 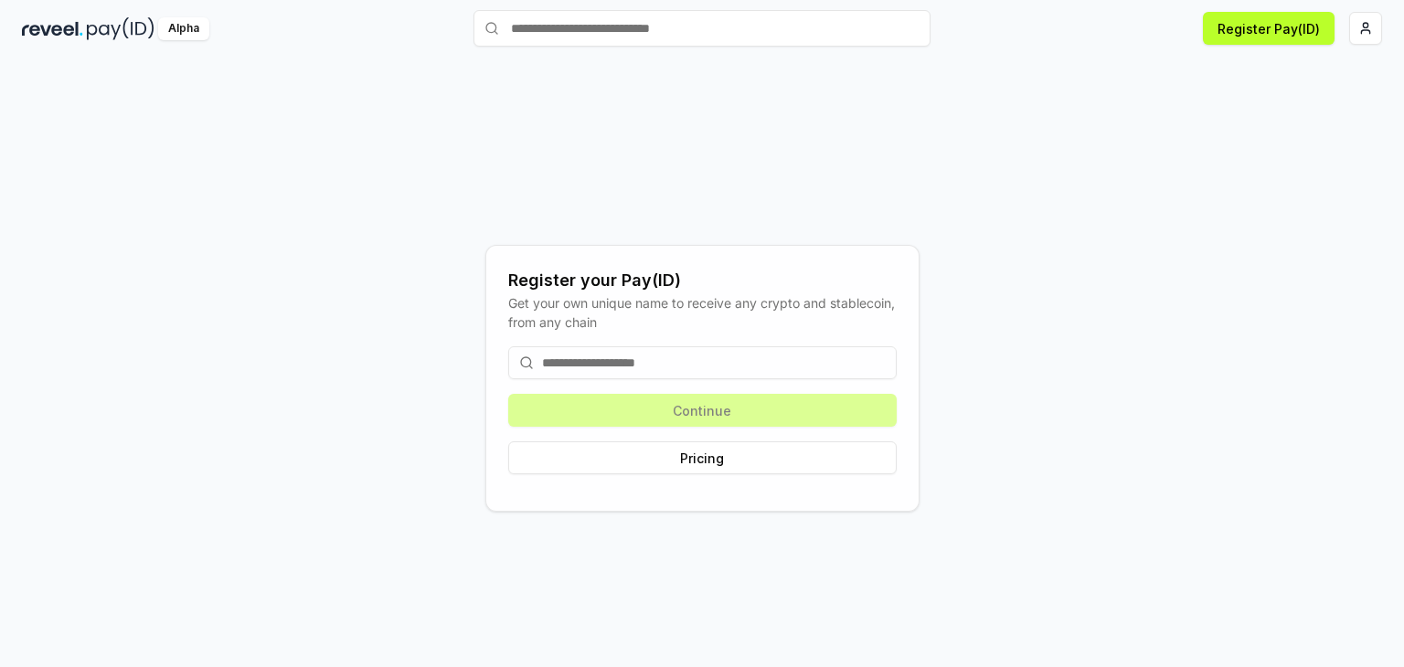 What do you see at coordinates (702, 281) in the screenshot?
I see `div: Register your Pay(ID)` at bounding box center [702, 281].